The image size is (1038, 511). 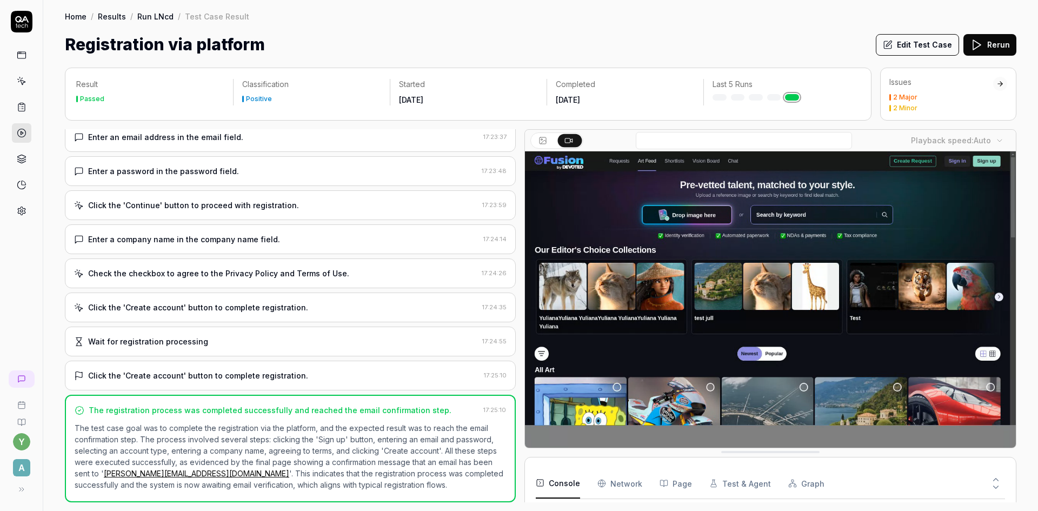 What do you see at coordinates (468, 84) in the screenshot?
I see `p: Started` at bounding box center [468, 84].